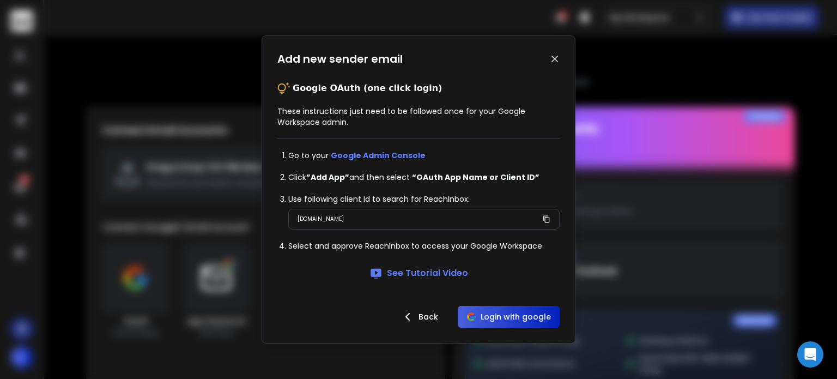 This screenshot has height=379, width=837. Describe the element at coordinates (419, 117) in the screenshot. I see `p: These instructions just need to be followed once for your Google Workspace admin.` at that location.